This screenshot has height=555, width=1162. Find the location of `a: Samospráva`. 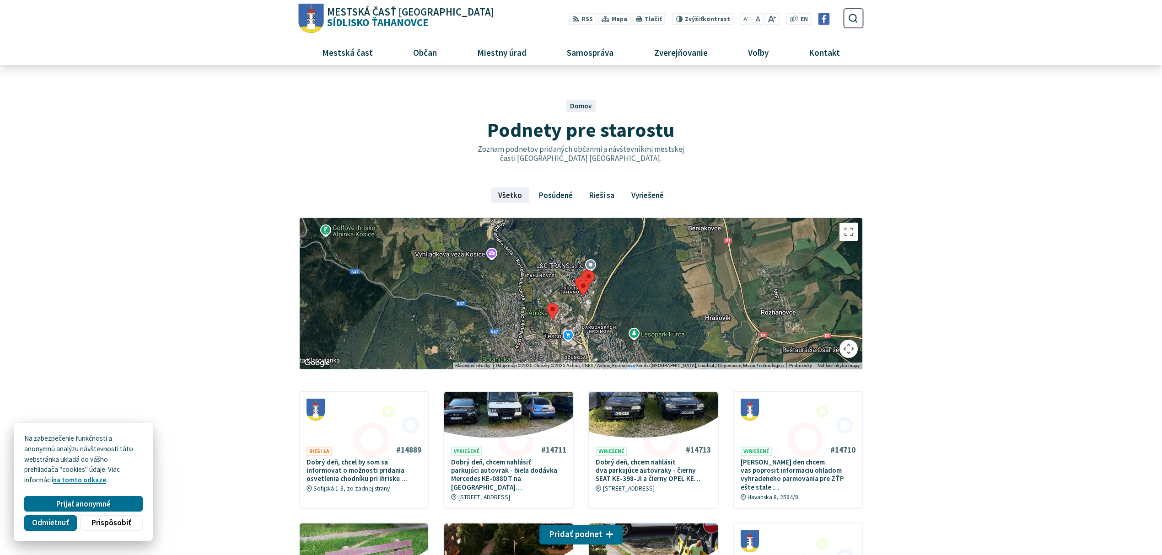

a: Samospráva is located at coordinates (590, 52).